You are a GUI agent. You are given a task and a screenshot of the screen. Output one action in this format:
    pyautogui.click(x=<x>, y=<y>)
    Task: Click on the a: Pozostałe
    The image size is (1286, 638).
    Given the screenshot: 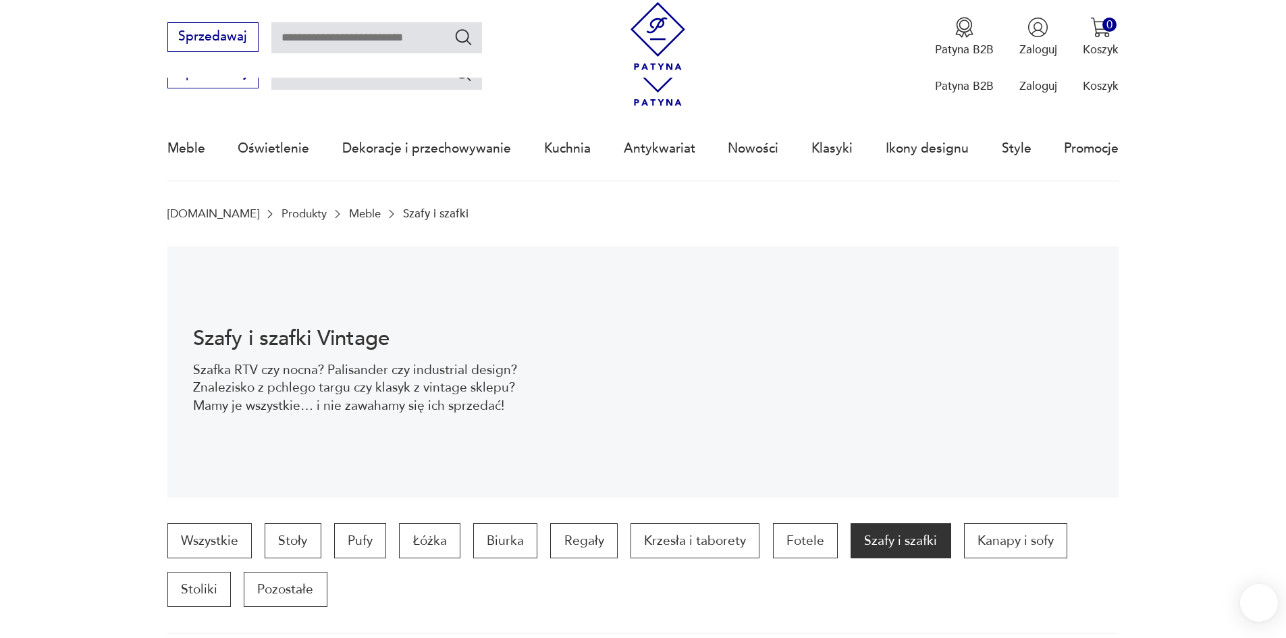 What is the action you would take?
    pyautogui.click(x=285, y=590)
    